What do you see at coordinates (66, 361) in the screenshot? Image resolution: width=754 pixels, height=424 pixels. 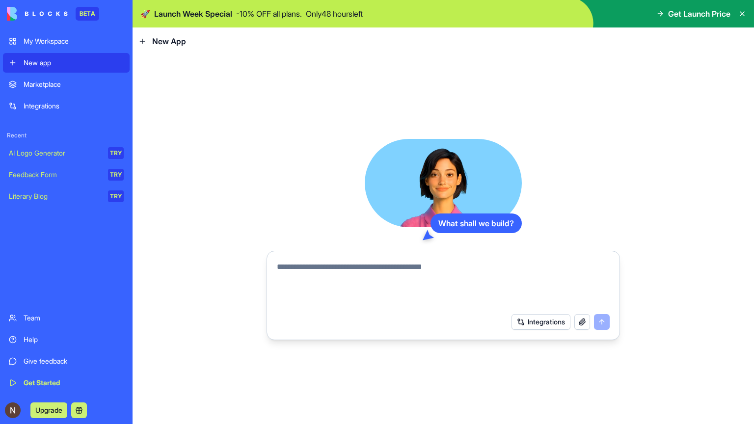 I see `a: Give feedback` at bounding box center [66, 361].